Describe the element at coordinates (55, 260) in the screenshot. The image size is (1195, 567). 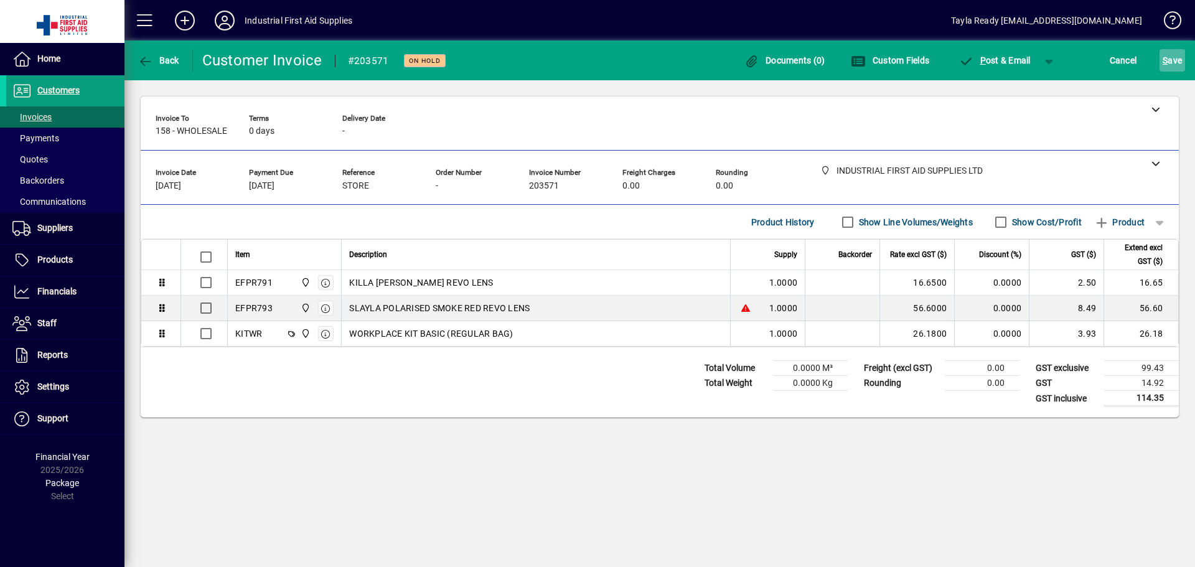
I see `span: Products` at that location.